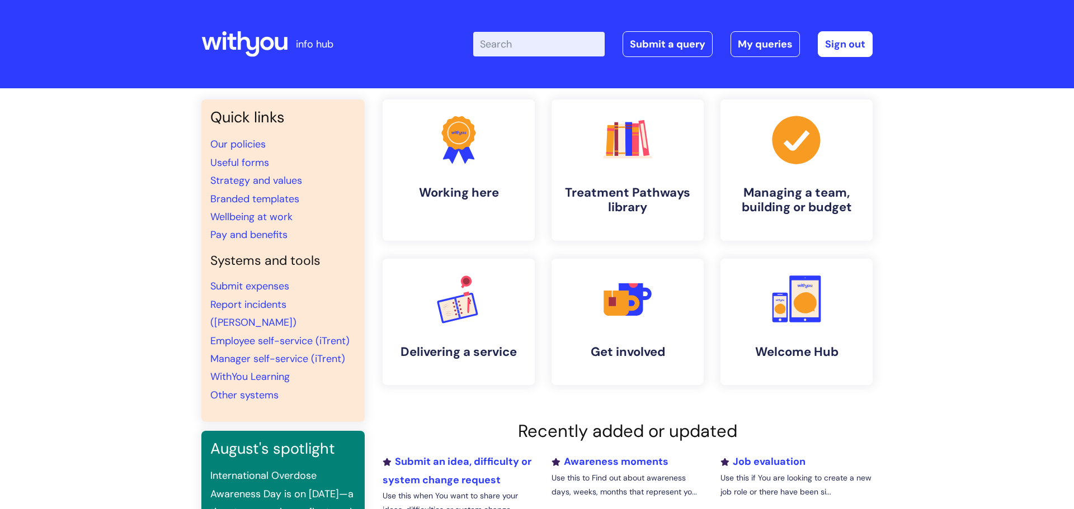 Image resolution: width=1074 pixels, height=509 pixels. What do you see at coordinates (796, 322) in the screenshot?
I see `a: Welcome Hub` at bounding box center [796, 322].